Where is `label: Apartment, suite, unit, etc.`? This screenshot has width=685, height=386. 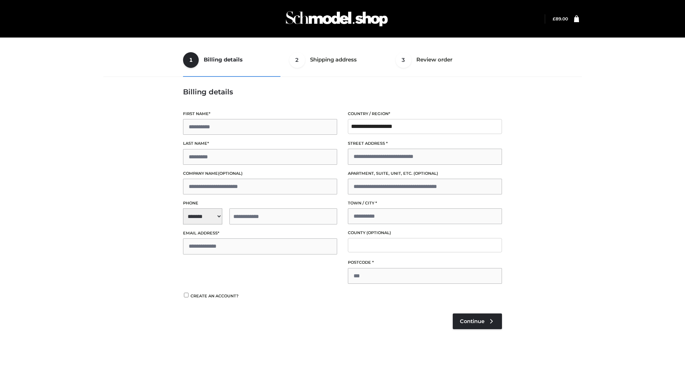 label: Apartment, suite, unit, etc. is located at coordinates (425, 173).